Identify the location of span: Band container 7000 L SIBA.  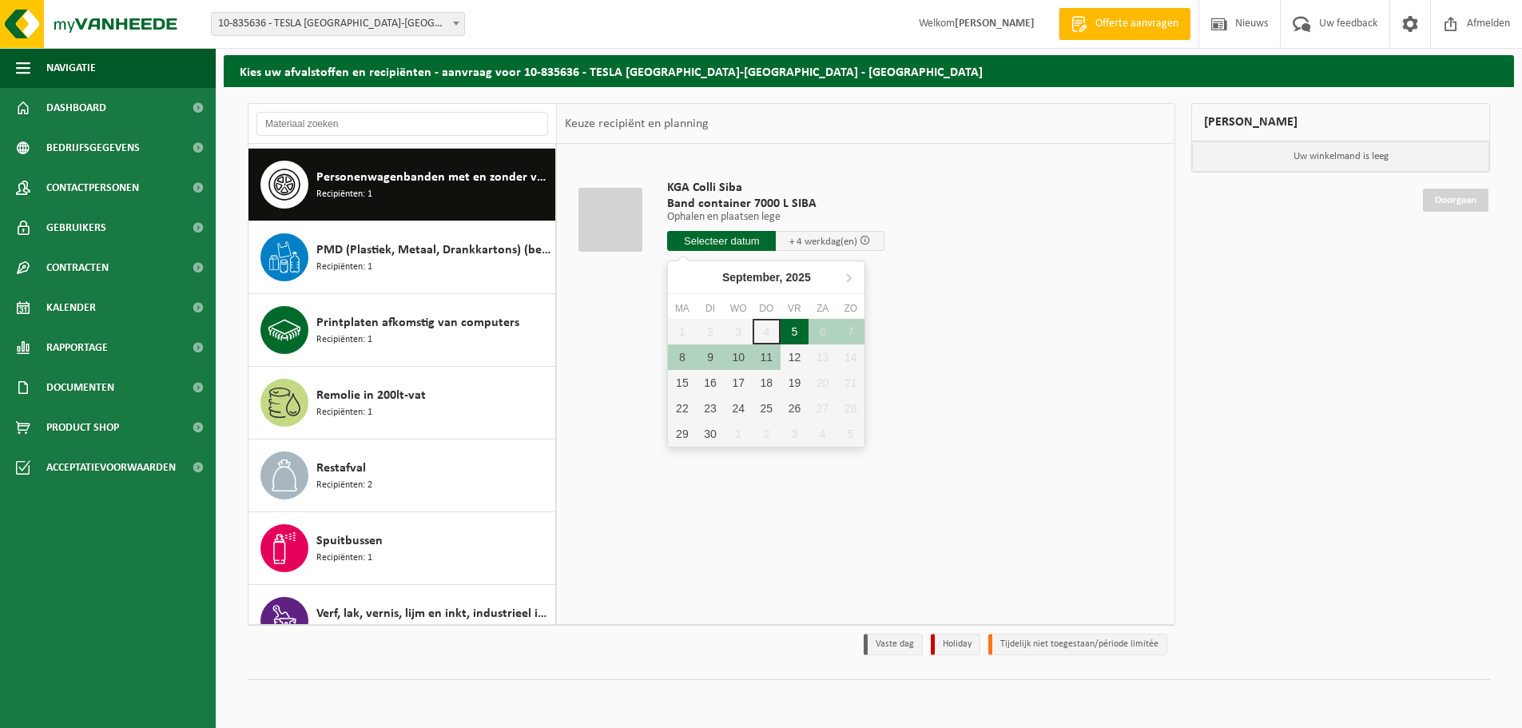
(776, 204).